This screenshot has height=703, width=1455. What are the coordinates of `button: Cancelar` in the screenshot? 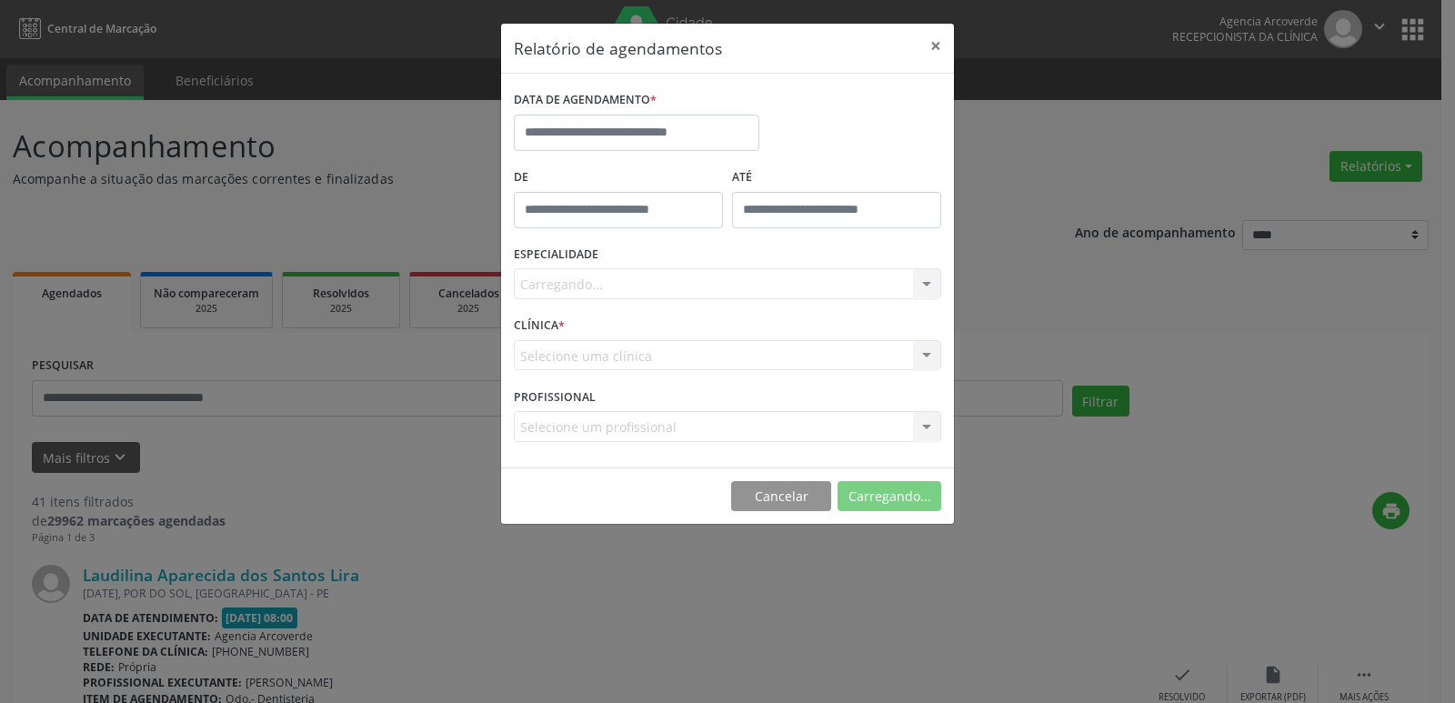 It's located at (781, 497).